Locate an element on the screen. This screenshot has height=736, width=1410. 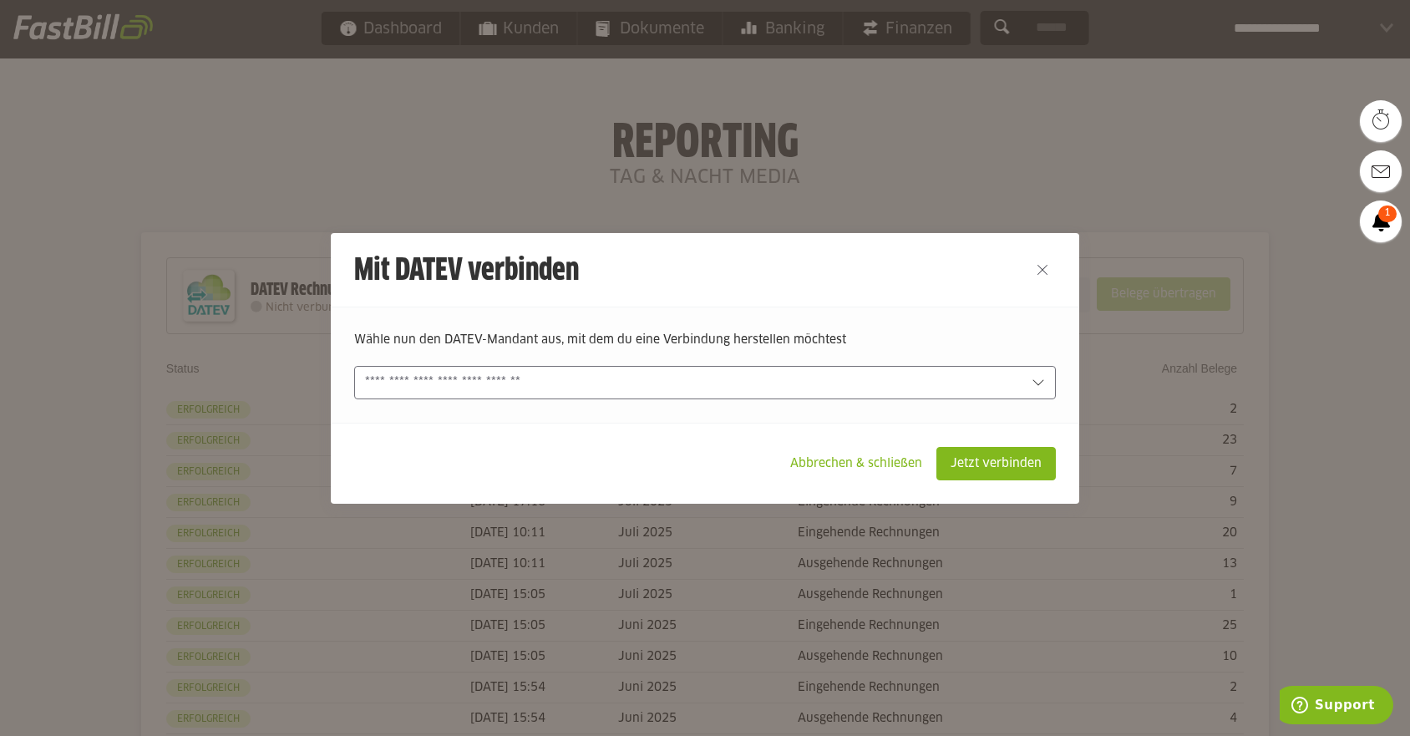
p: Wähle nun den DATEV-Mandant aus, mit dem du eine Verbindung herstellen möchtest is located at coordinates (705, 340).